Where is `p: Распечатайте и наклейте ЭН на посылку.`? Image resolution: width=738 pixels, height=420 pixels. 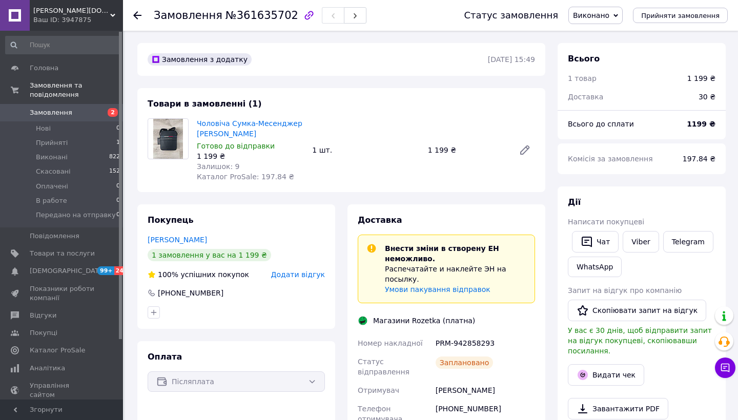 p: Распечатайте и наклейте ЭН на посылку. is located at coordinates (456, 274).